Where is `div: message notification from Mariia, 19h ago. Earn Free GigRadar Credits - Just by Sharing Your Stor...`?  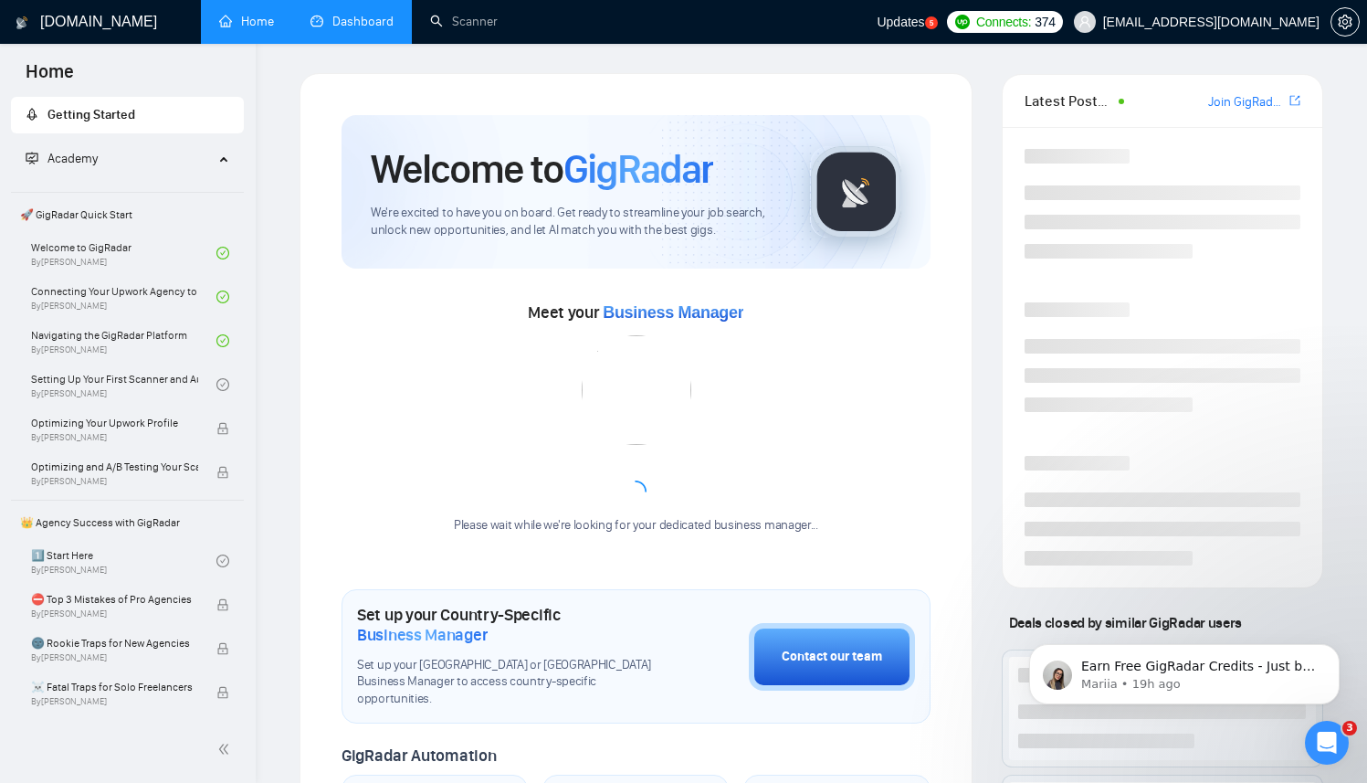
div: message notification from Mariia, 19h ago. Earn Free GigRadar Credits - Just by Sharing Your Stor... is located at coordinates (183, 68).